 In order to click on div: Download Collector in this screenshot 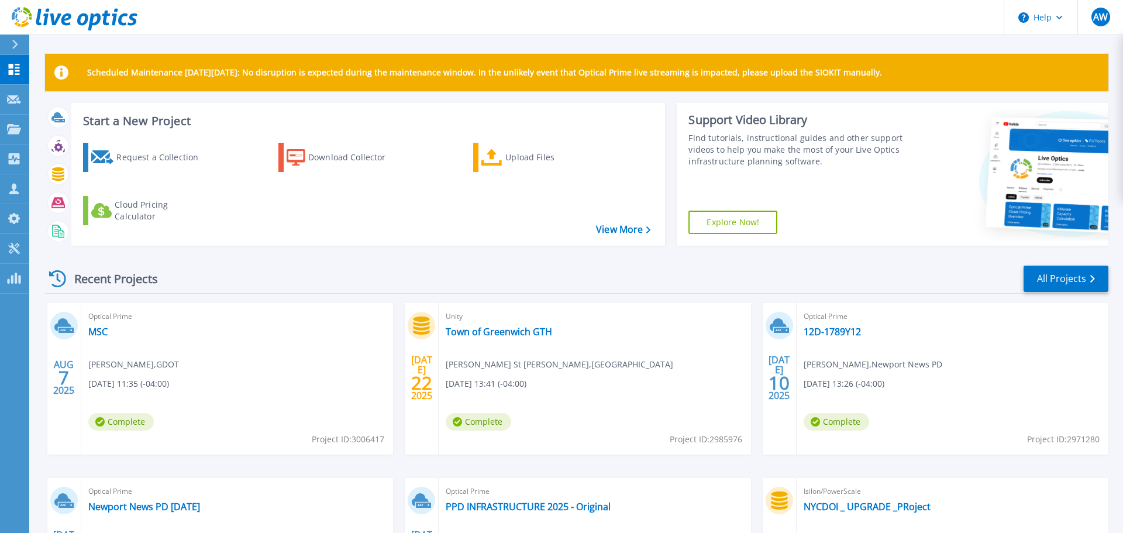, I will do `click(355, 157)`.